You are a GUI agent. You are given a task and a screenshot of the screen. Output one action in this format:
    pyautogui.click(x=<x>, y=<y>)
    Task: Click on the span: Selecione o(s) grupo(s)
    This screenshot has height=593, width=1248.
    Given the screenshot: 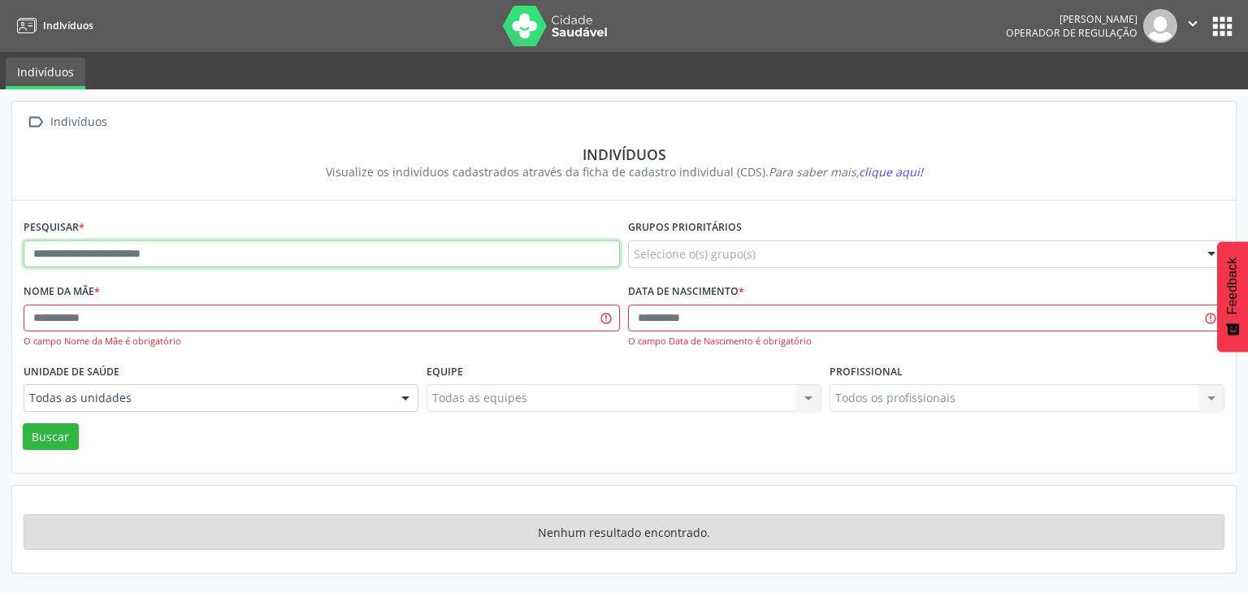 What is the action you would take?
    pyautogui.click(x=695, y=254)
    